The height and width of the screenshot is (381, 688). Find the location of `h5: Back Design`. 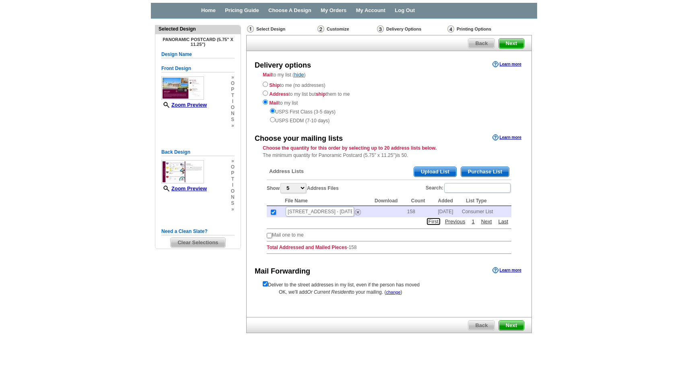

h5: Back Design is located at coordinates (198, 152).